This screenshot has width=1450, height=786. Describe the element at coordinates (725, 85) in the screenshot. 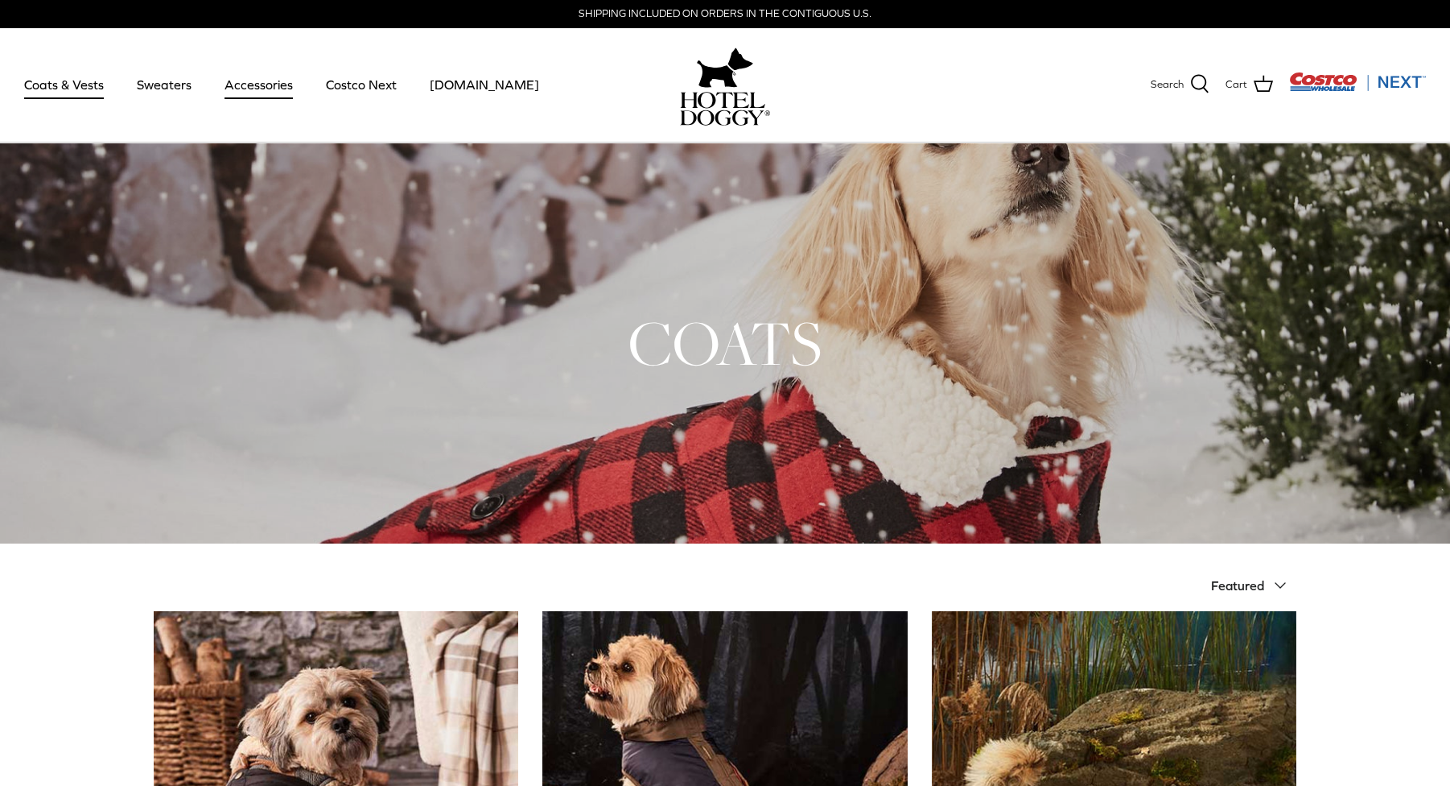

I see `a: hoteldoggy.com hoteldoggycom` at that location.